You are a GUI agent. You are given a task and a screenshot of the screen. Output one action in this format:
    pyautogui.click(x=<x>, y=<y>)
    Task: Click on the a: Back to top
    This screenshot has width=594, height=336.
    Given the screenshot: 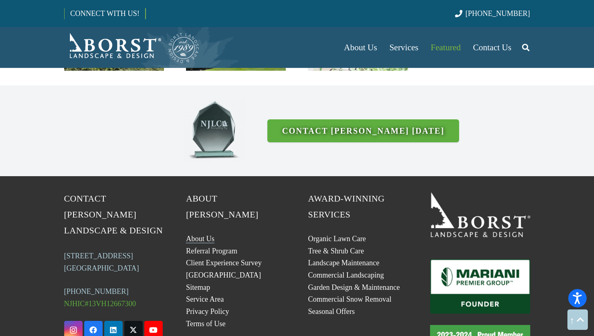 What is the action you would take?
    pyautogui.click(x=578, y=320)
    